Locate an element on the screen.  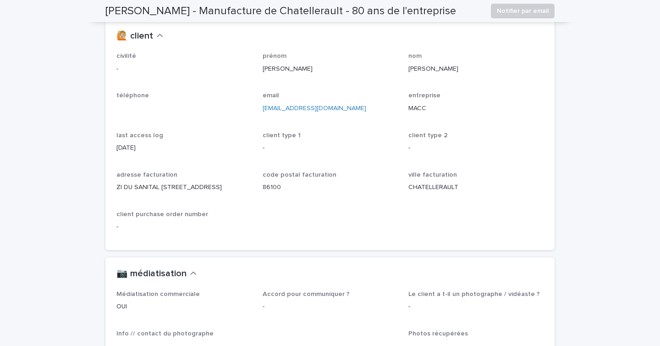
span: client type 2 is located at coordinates (428, 135).